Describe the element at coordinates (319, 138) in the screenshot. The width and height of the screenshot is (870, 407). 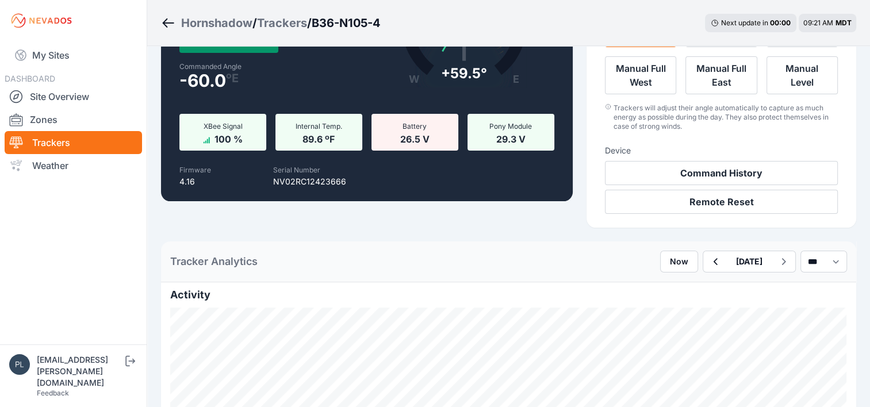
I see `span: 89.6 ºF` at that location.